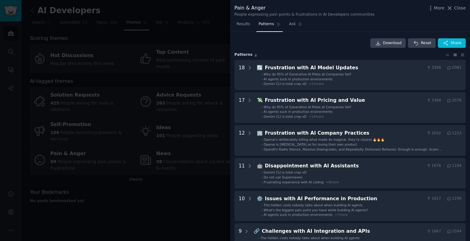 The image size is (470, 241). I want to click on span: 2032, so click(434, 133).